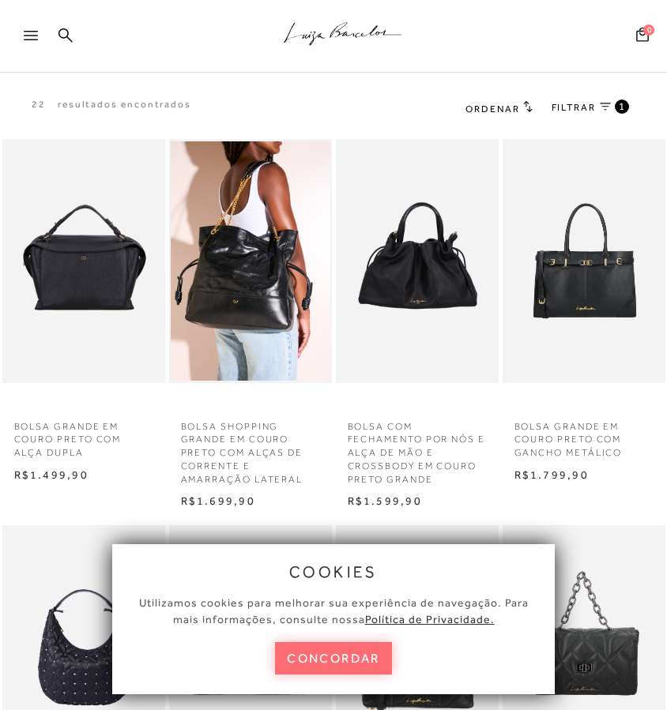 This screenshot has height=710, width=667. I want to click on img: BOLSA GRANDE EM COURO PRETO COM GANCHO METÁLICO, so click(584, 261).